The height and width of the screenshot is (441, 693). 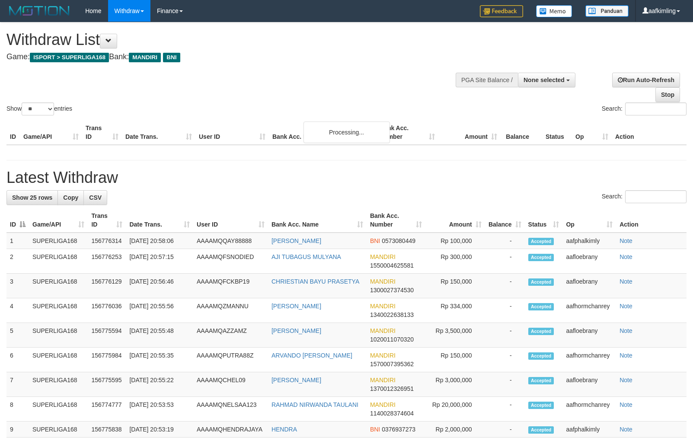 What do you see at coordinates (230, 261) in the screenshot?
I see `td: AAAAMQFSNODIED` at bounding box center [230, 261].